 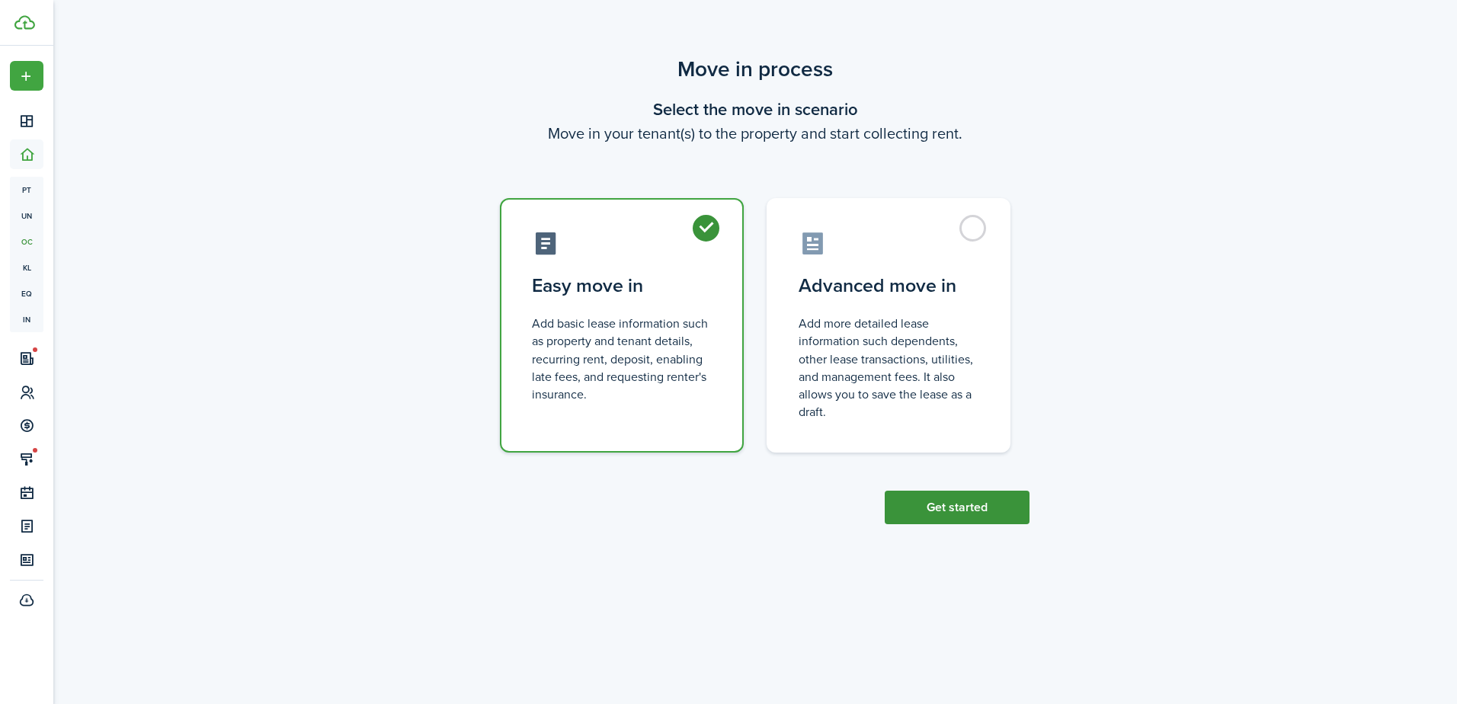 What do you see at coordinates (755, 69) in the screenshot?
I see `scenario-title: Move in process` at bounding box center [755, 69].